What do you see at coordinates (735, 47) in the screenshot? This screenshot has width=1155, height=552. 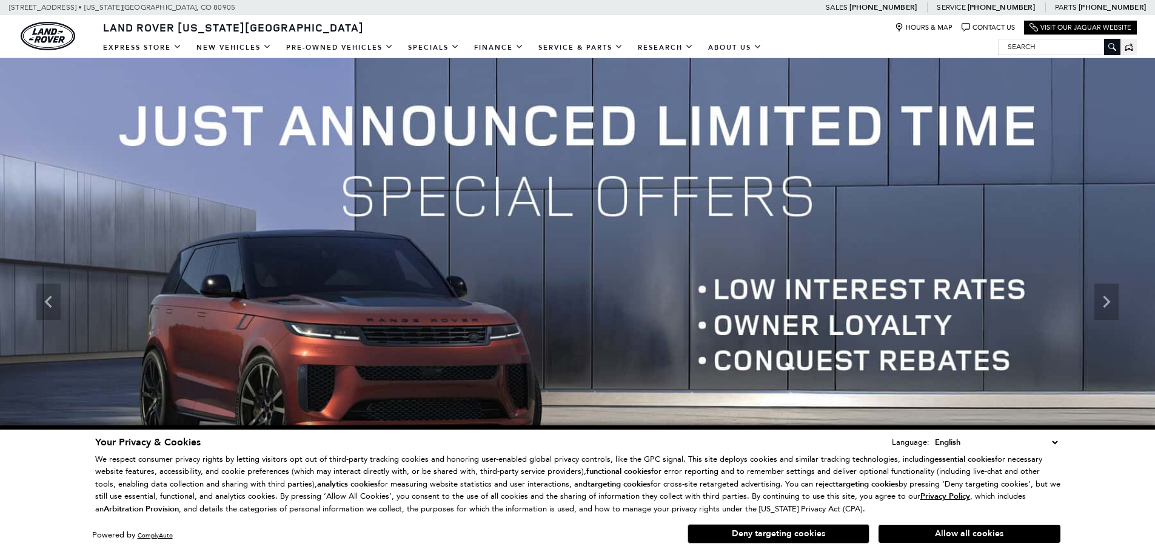 I see `a: About Us` at bounding box center [735, 47].